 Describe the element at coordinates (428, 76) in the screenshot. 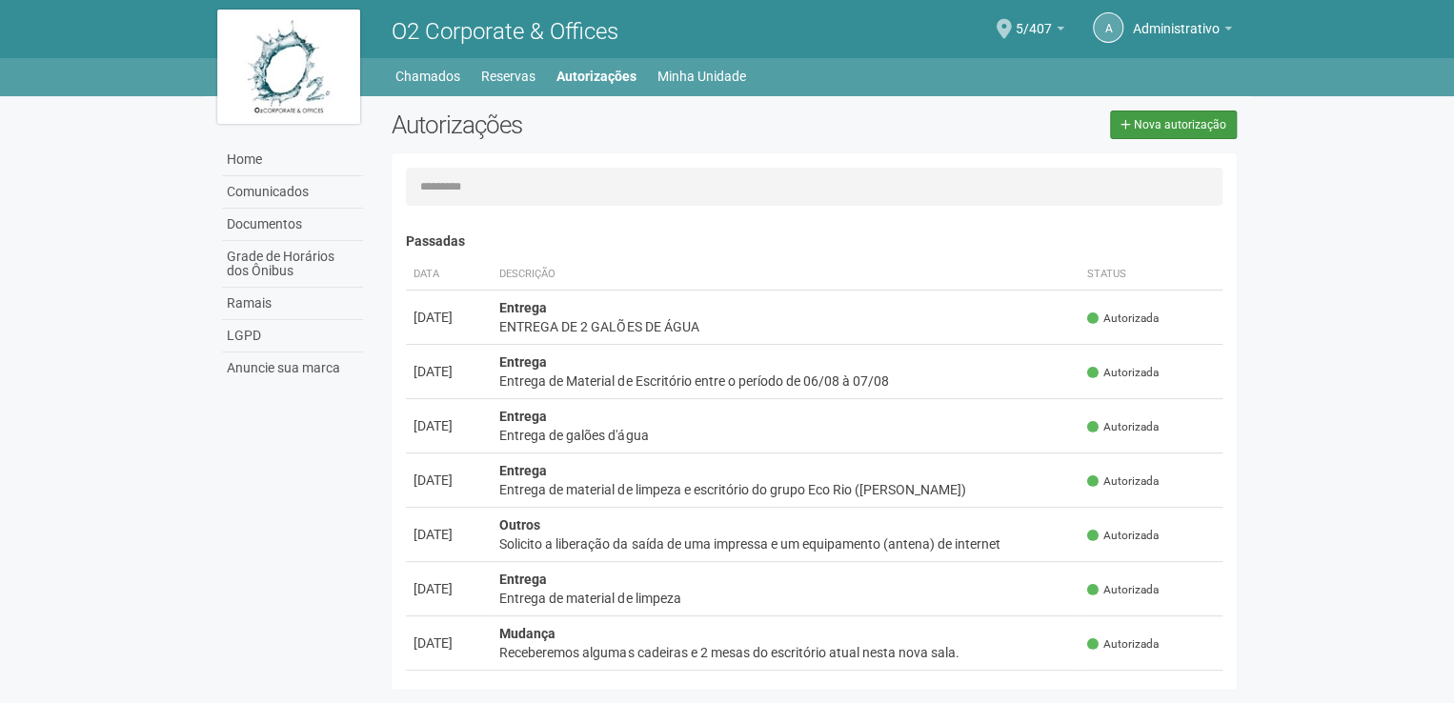

I see `a: Chamados` at that location.